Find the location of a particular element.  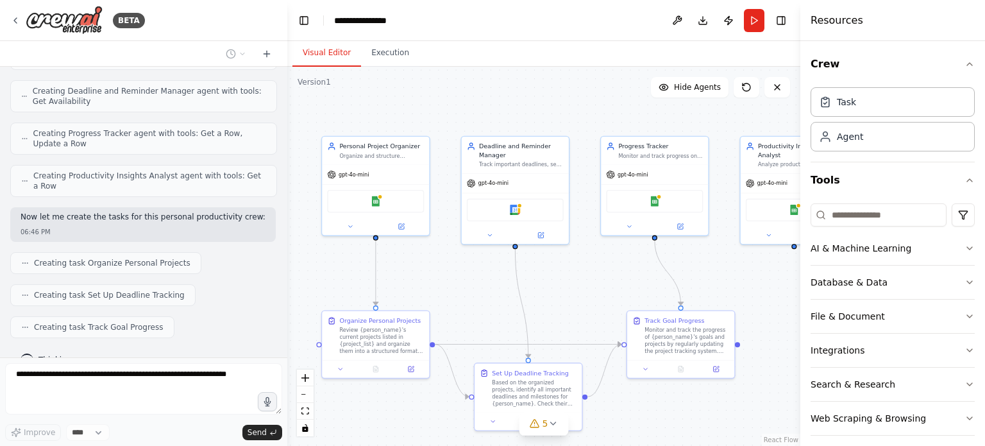

div: Track Goal ProgressMonitor and track the progress of {person_name}'s goals and projects by regula... is located at coordinates (681, 344).